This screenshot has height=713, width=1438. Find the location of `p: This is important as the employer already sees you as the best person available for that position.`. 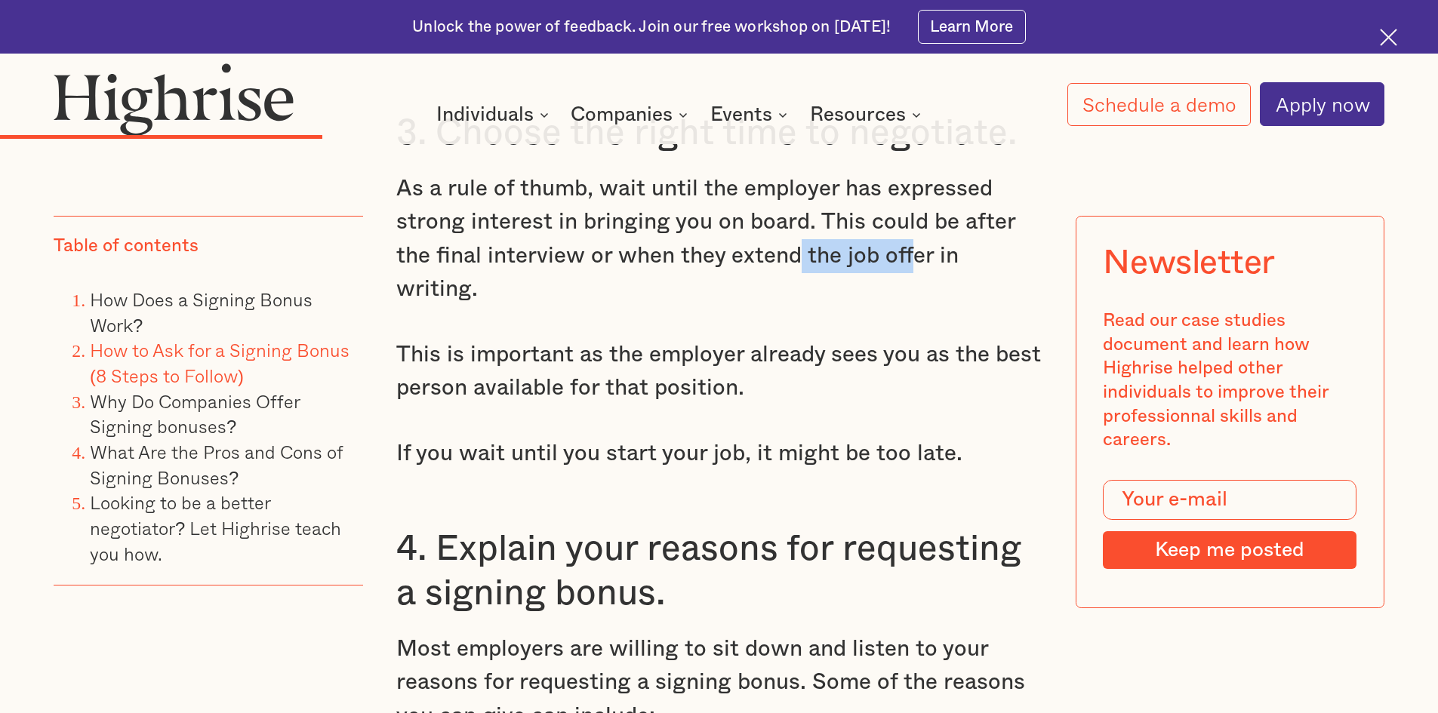

p: This is important as the employer already sees you as the best person available for that position. is located at coordinates (719, 371).